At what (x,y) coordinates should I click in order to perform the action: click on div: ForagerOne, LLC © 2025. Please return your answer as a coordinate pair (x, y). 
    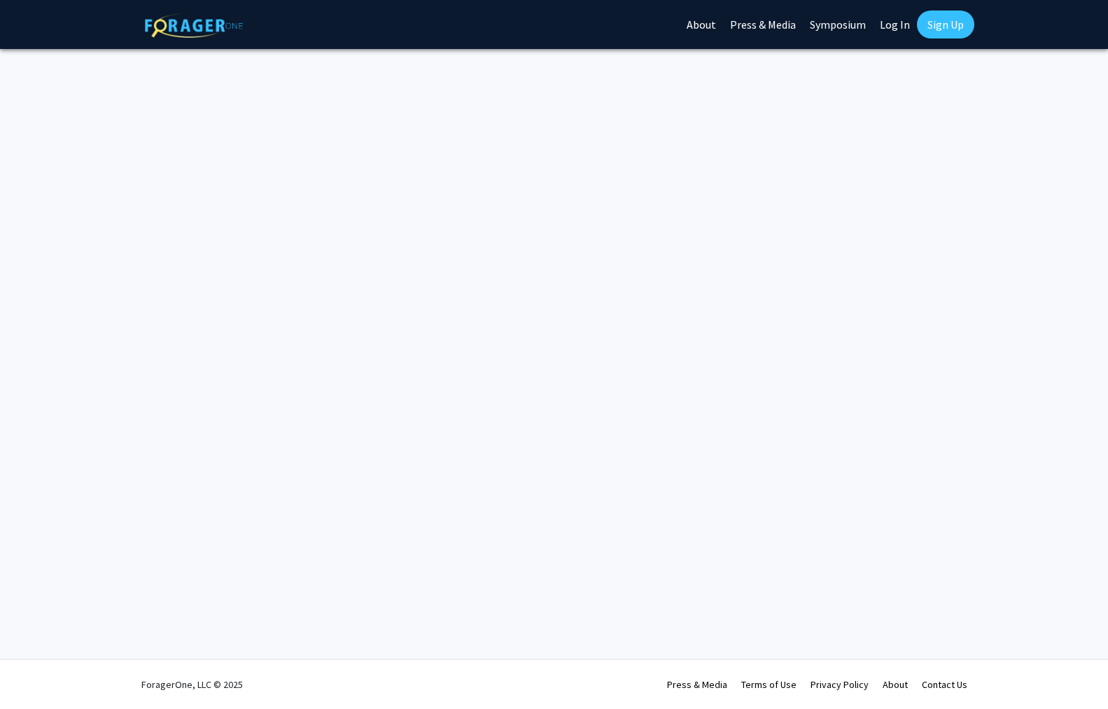
    Looking at the image, I should click on (192, 684).